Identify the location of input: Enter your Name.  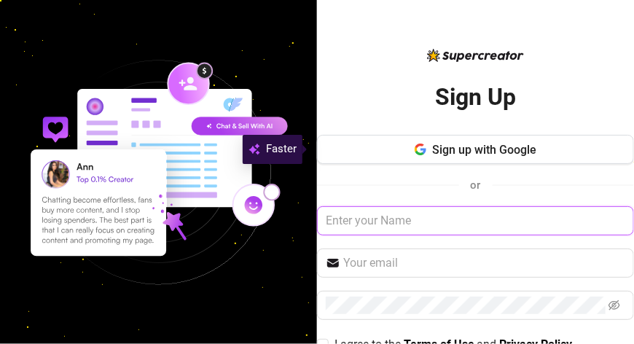
(475, 221).